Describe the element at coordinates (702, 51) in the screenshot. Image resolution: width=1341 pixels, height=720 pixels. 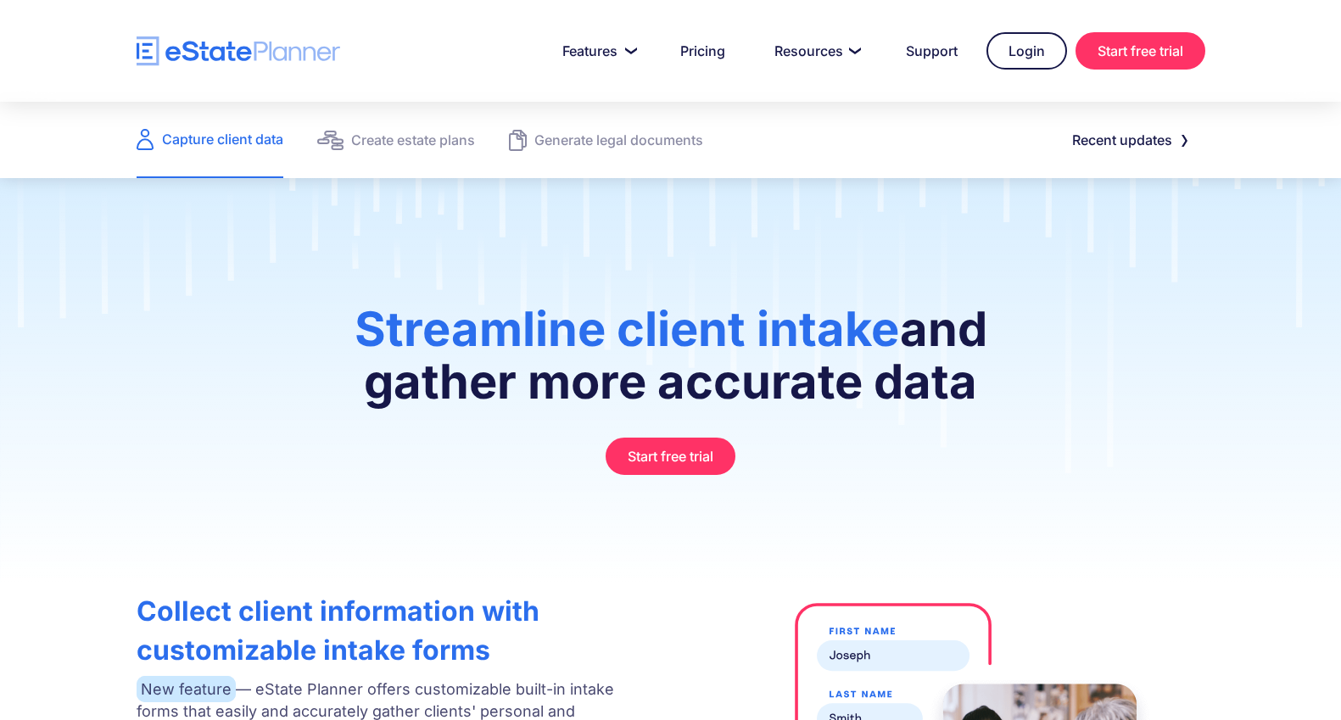
I see `a: Pricing` at that location.